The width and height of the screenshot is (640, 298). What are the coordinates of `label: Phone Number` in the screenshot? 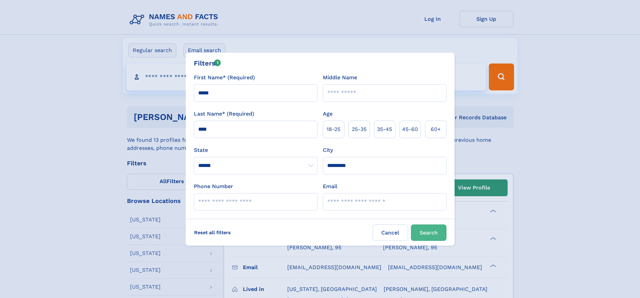 It's located at (213, 187).